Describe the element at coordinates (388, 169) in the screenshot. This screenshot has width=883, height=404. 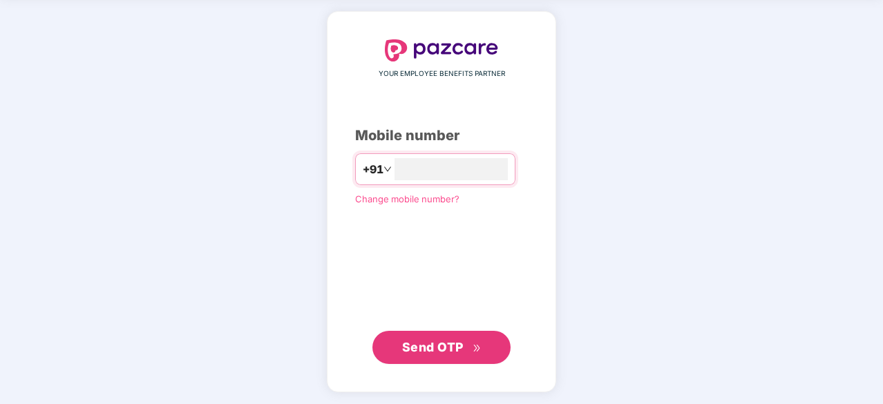
I see `span: down` at that location.